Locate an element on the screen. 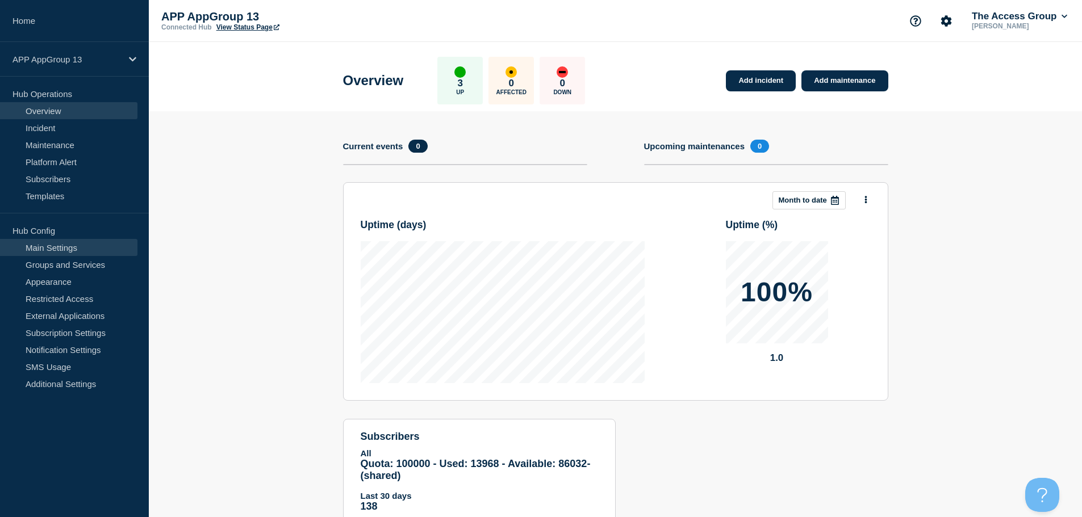  h3: Uptime ( % ) is located at coordinates (752, 225).